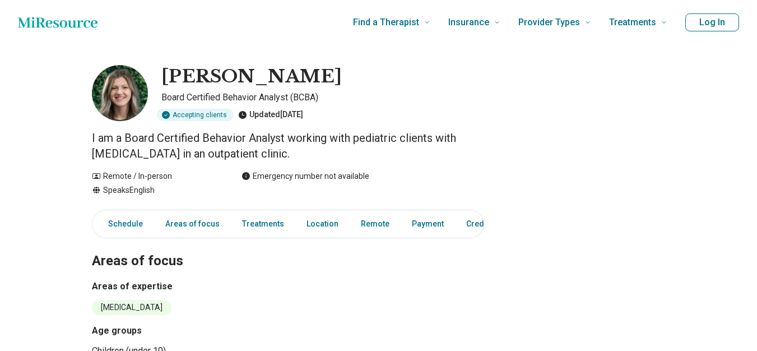 This screenshot has width=757, height=351. What do you see at coordinates (549, 22) in the screenshot?
I see `span: Provider Types` at bounding box center [549, 22].